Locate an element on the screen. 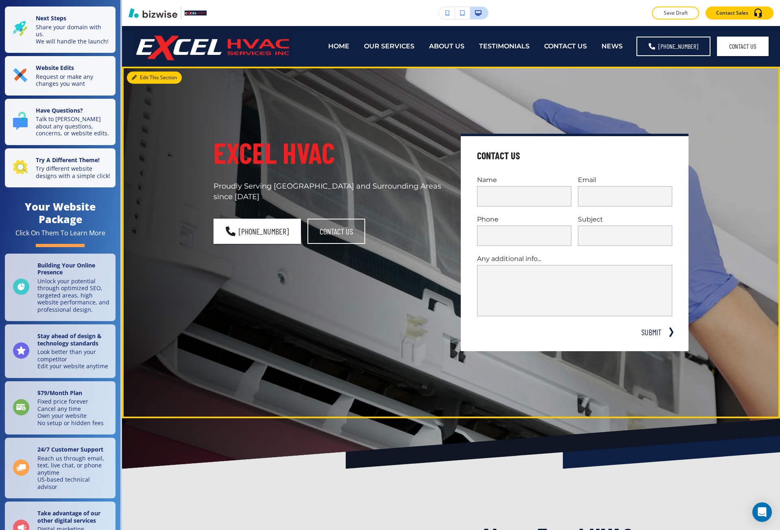 The height and width of the screenshot is (530, 780). strong: Take advantage of our other digital services is located at coordinates (69, 517).